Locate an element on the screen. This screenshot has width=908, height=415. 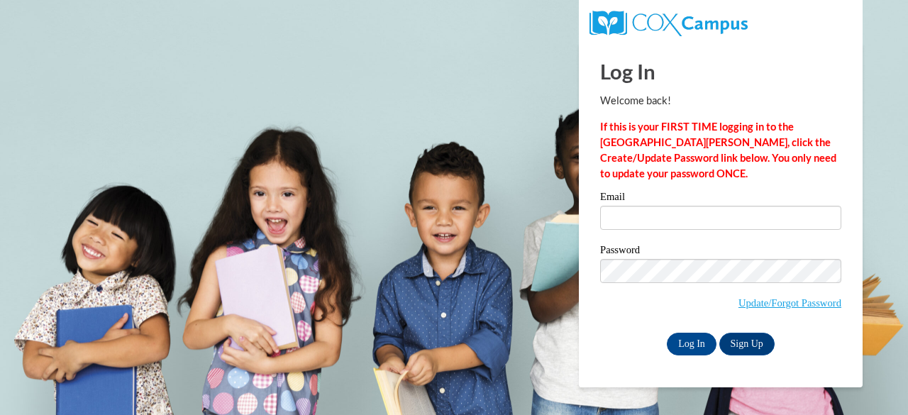
a: COX Campus is located at coordinates (668, 22).